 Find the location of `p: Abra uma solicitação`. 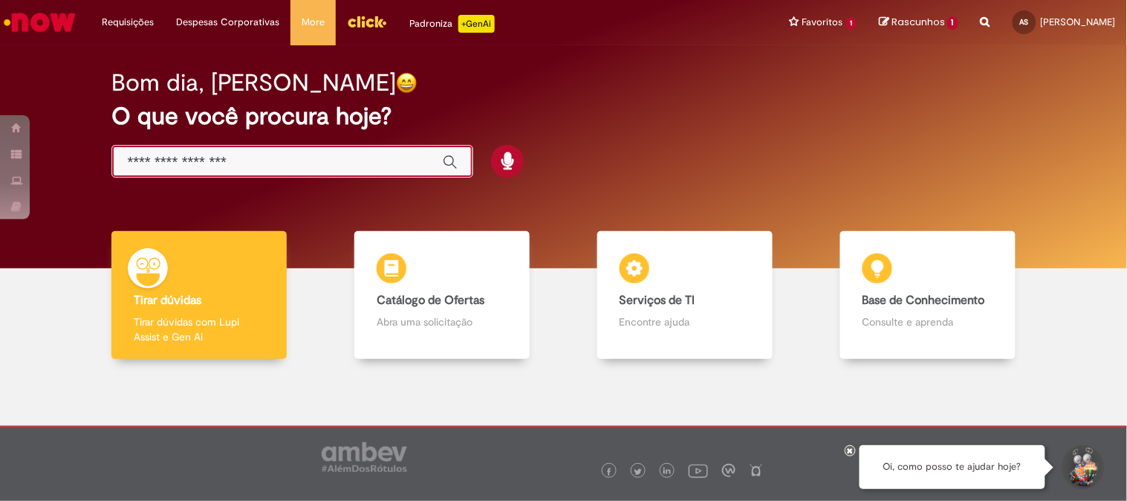

p: Abra uma solicitação is located at coordinates (442, 322).